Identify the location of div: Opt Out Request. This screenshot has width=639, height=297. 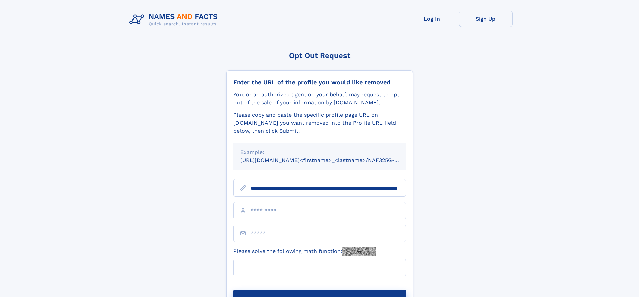
(320, 55).